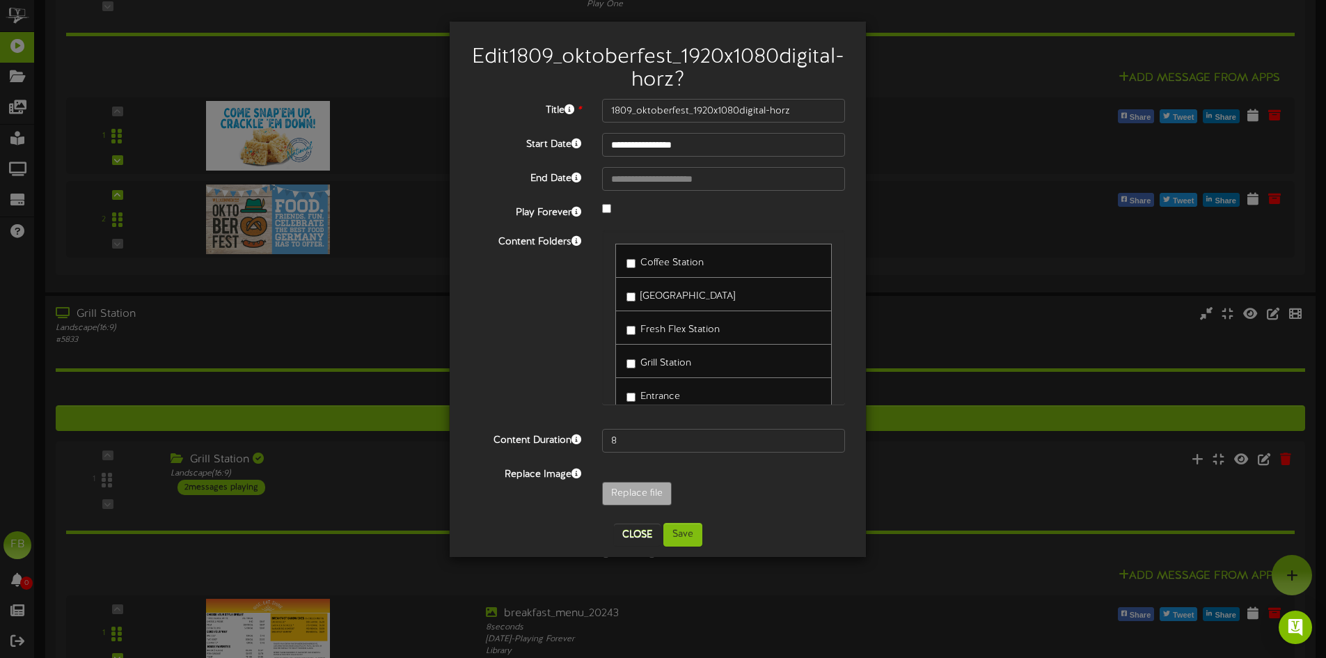 This screenshot has height=658, width=1326. I want to click on label: Replace Image, so click(525, 472).